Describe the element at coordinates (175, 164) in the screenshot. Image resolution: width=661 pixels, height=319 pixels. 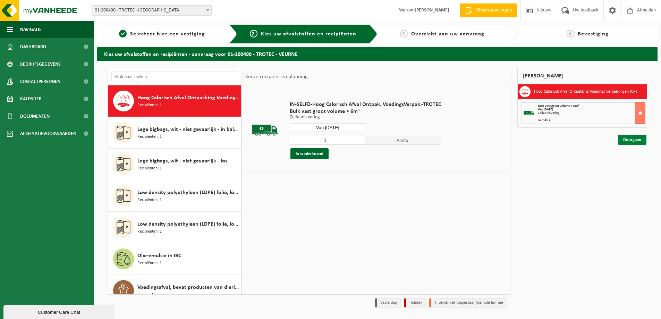
I see `button: Lege bigbags, wit - niet gevaarlijk - los Recipiënten: 1` at that location.